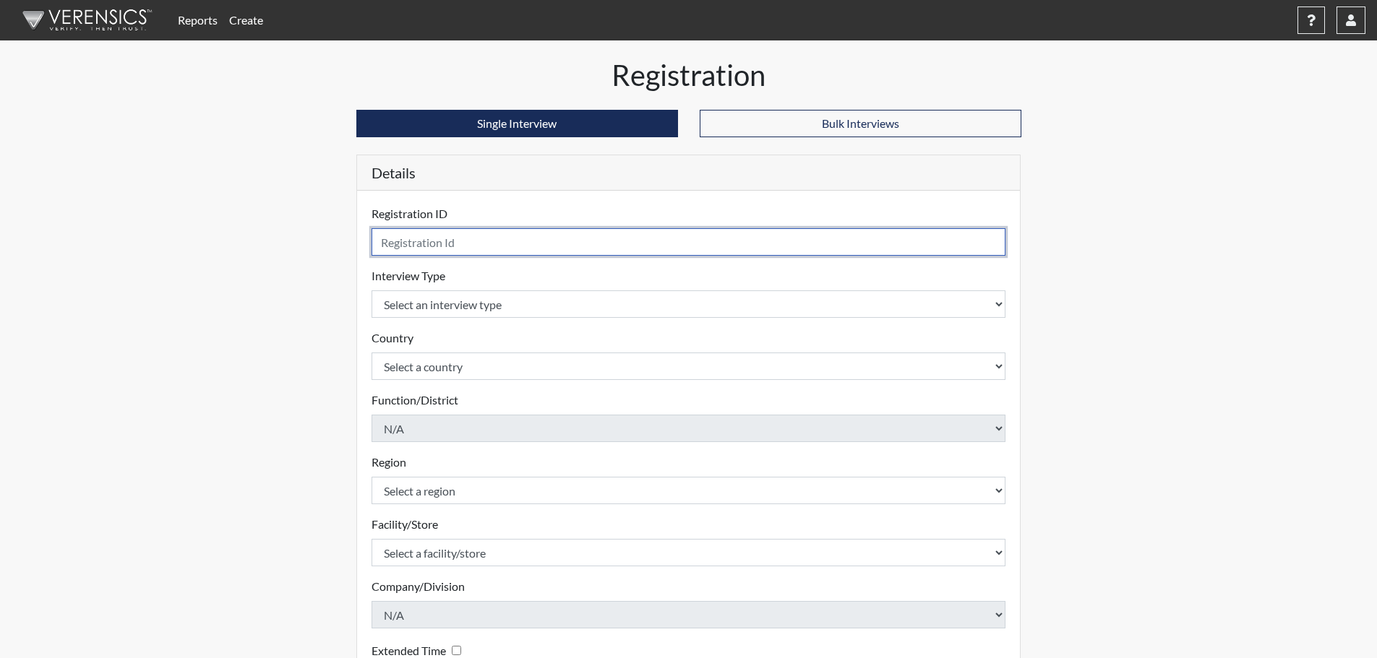  Describe the element at coordinates (418, 587) in the screenshot. I see `label: Company/Division` at that location.